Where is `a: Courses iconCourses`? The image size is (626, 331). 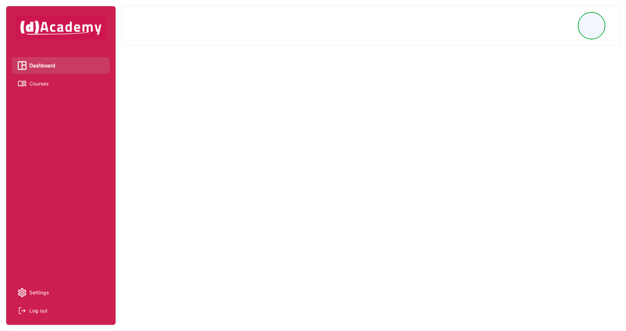 a: Courses iconCourses is located at coordinates (61, 84).